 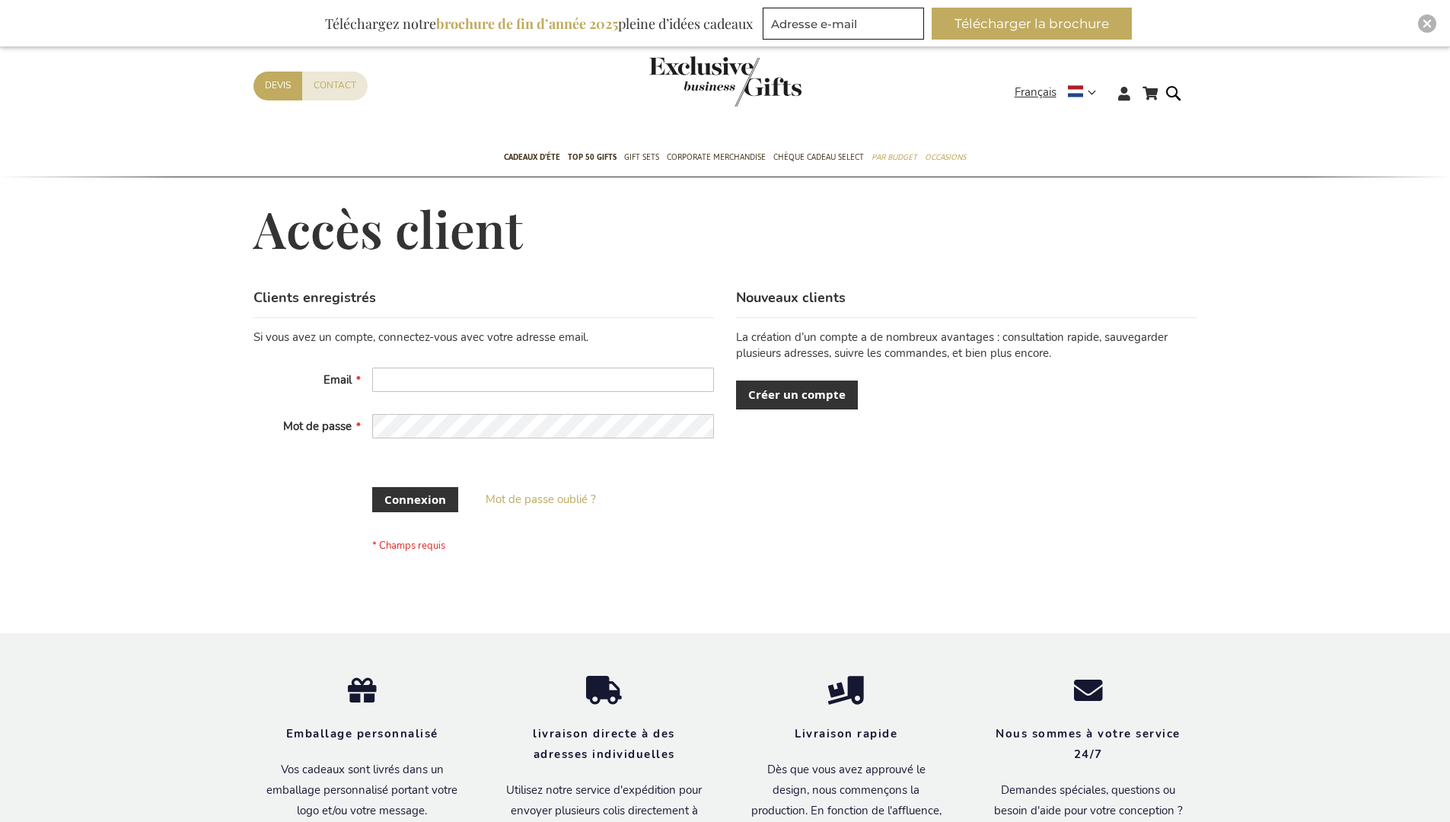 I want to click on a: Par budget, so click(x=895, y=158).